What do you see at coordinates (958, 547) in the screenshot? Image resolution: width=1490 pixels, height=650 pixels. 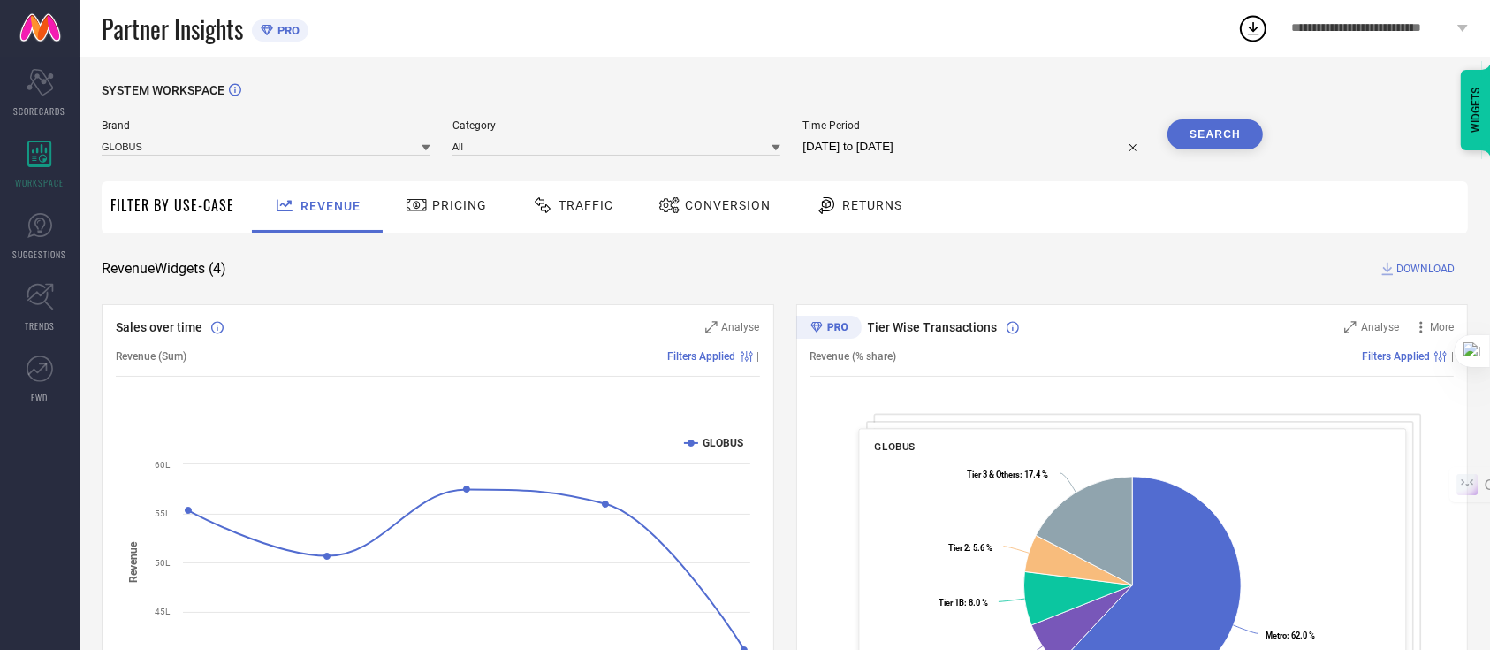 I see `tspan: Tier 2` at bounding box center [958, 547].